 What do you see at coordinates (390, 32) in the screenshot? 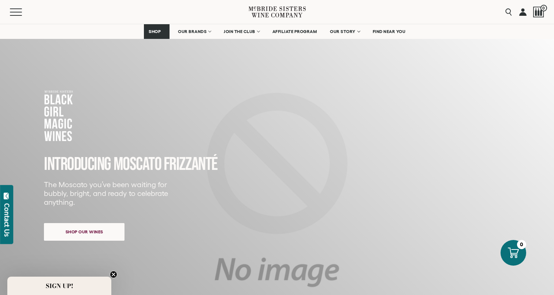
I see `a: FIND NEAR YOU` at bounding box center [390, 32].